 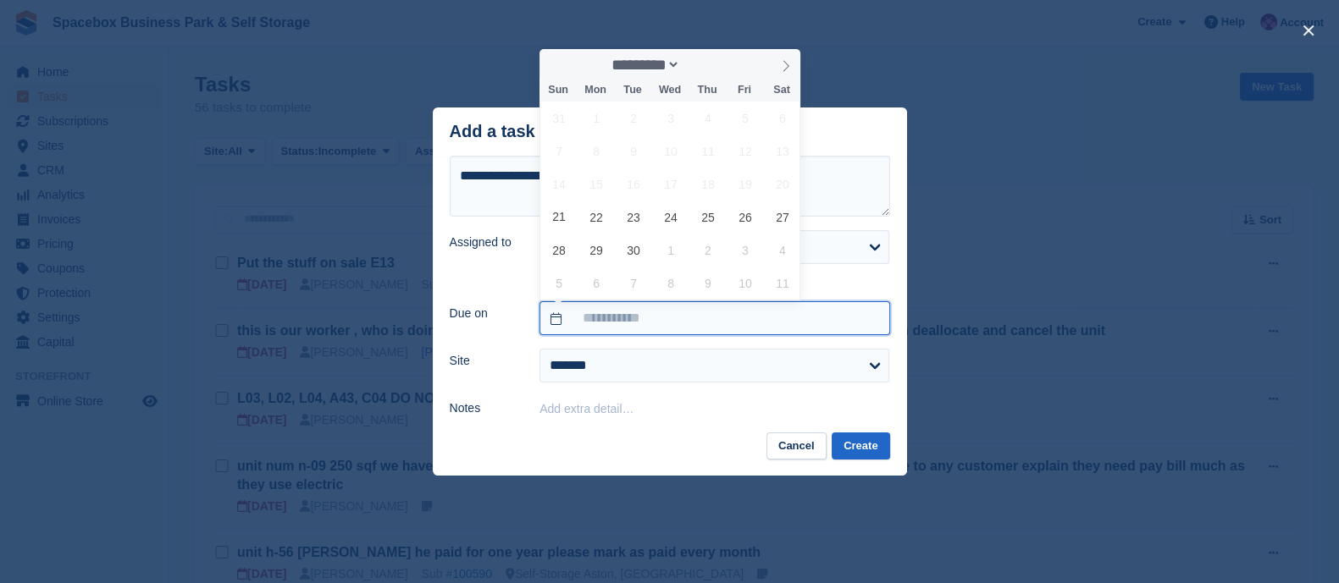 I want to click on div: Add a task, so click(x=500, y=131).